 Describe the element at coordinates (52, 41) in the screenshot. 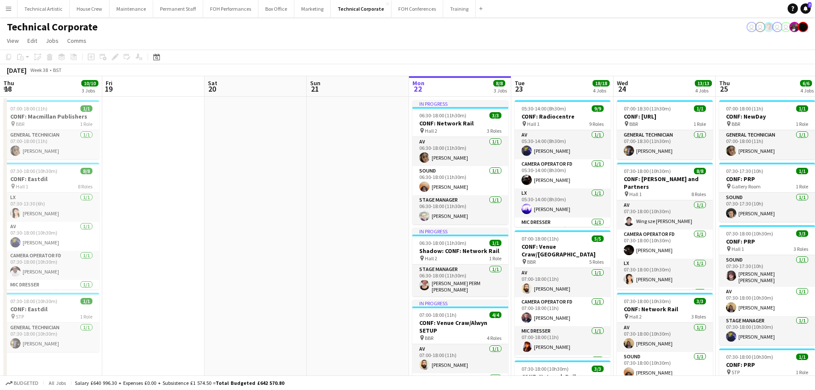

I see `span: Jobs` at that location.